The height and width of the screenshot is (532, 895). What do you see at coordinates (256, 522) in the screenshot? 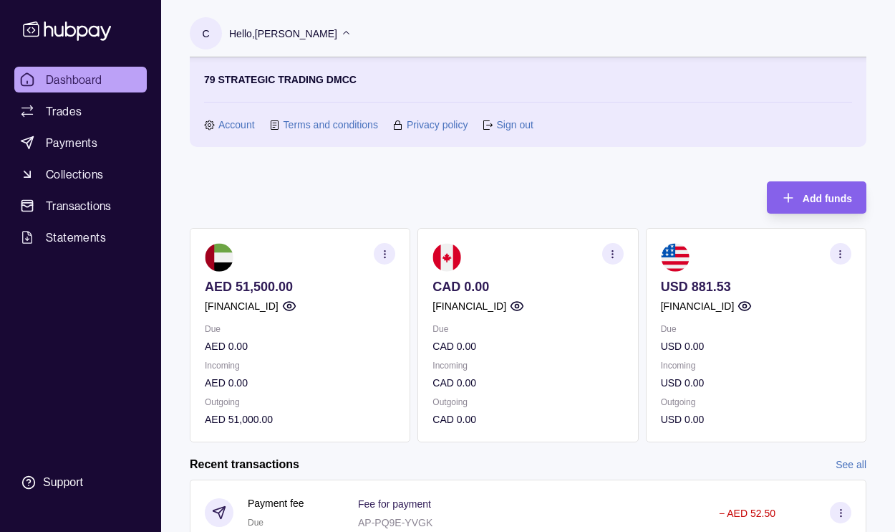
I see `span: Due` at bounding box center [256, 522].